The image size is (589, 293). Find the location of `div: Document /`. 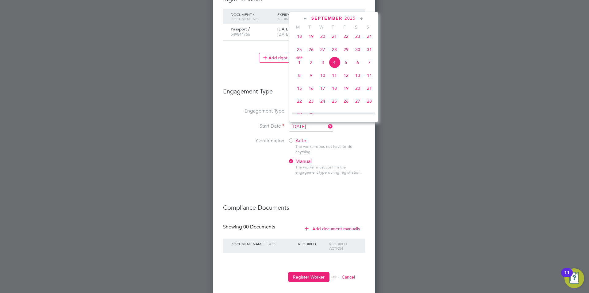

div: Document / is located at coordinates (253, 17).